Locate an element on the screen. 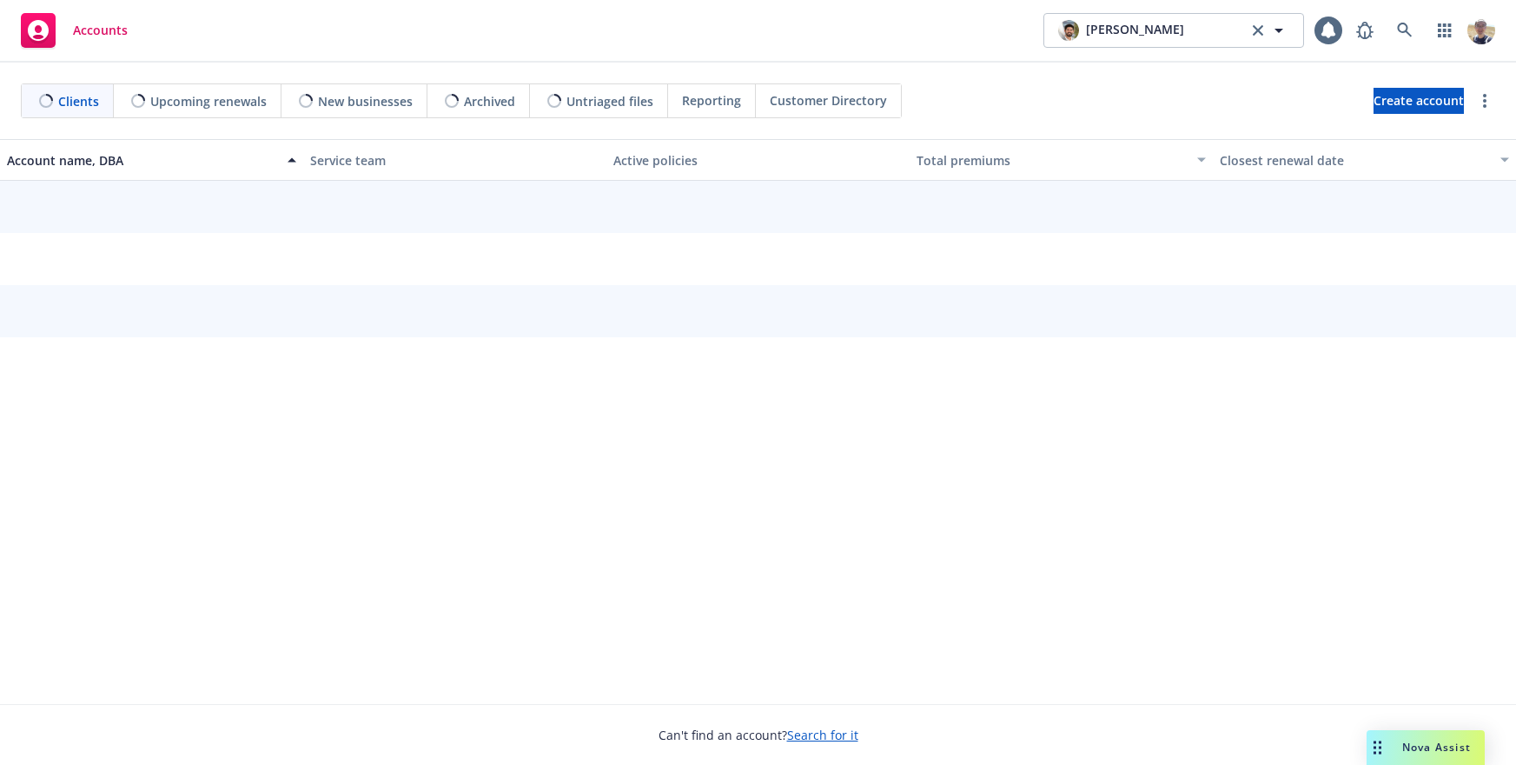  span: Accounts is located at coordinates (100, 30).